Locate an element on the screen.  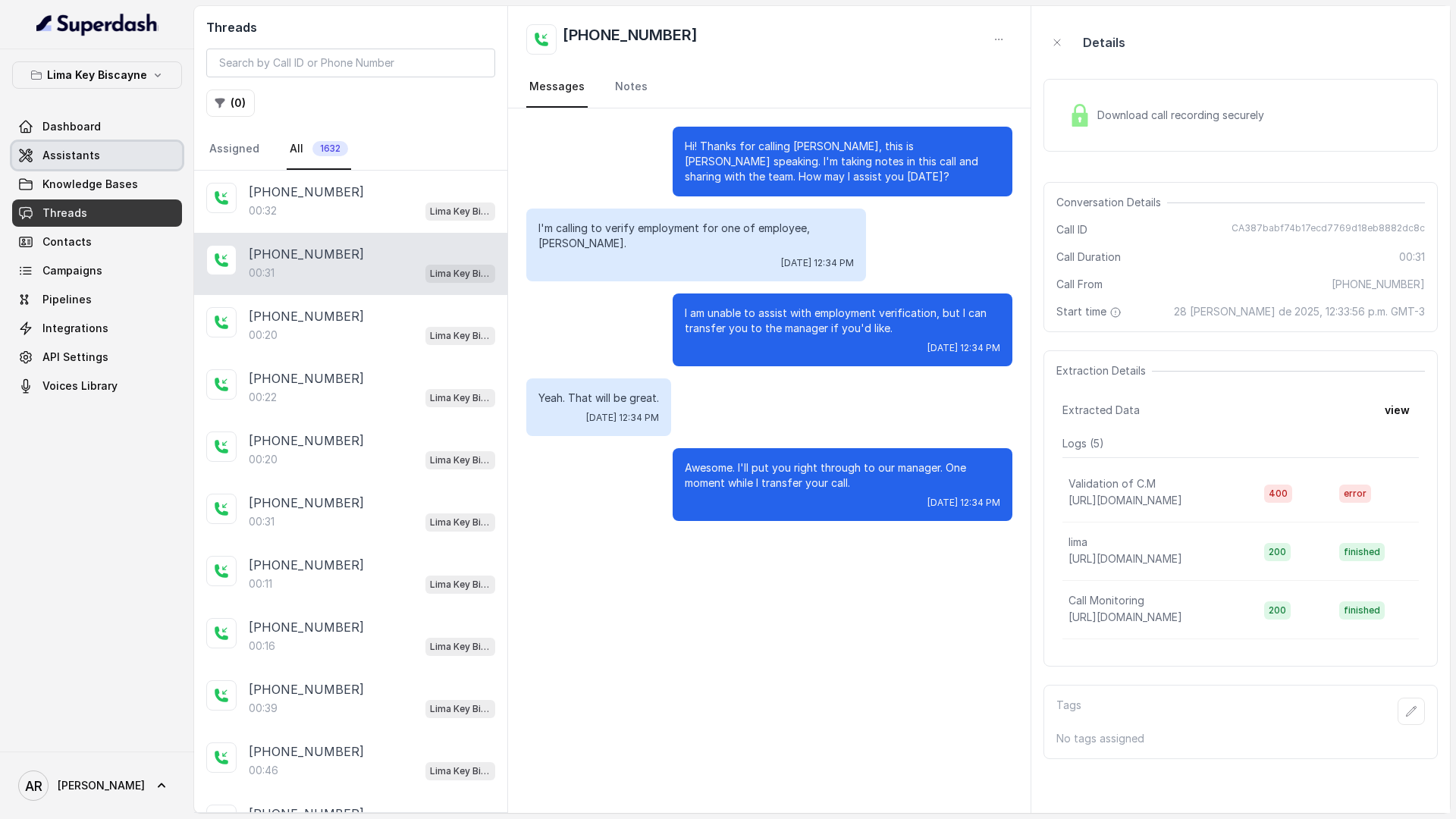
p: 00:20 is located at coordinates (263, 335).